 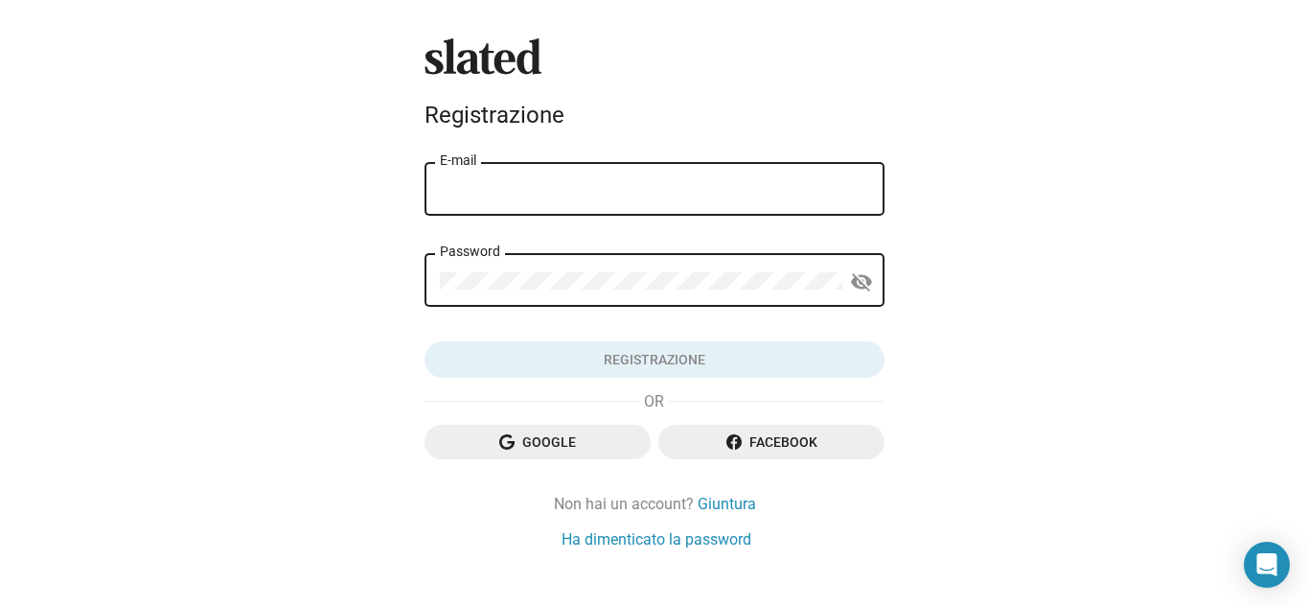 I want to click on font: Ha dimenticato la password, so click(x=657, y=539).